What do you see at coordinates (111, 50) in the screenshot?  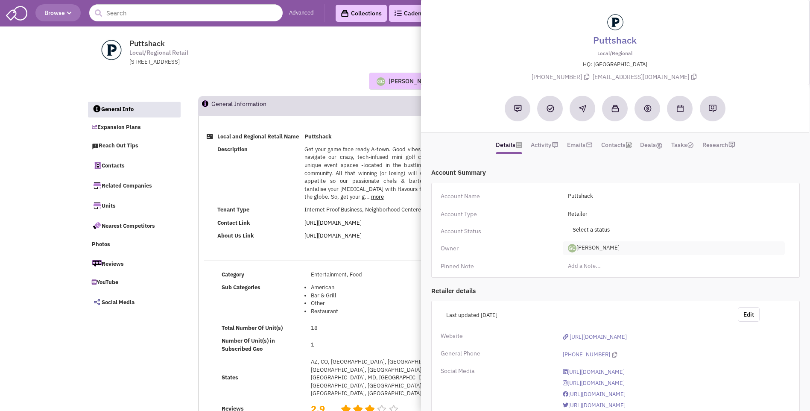 I see `img: www.puttshack.com` at bounding box center [111, 50].